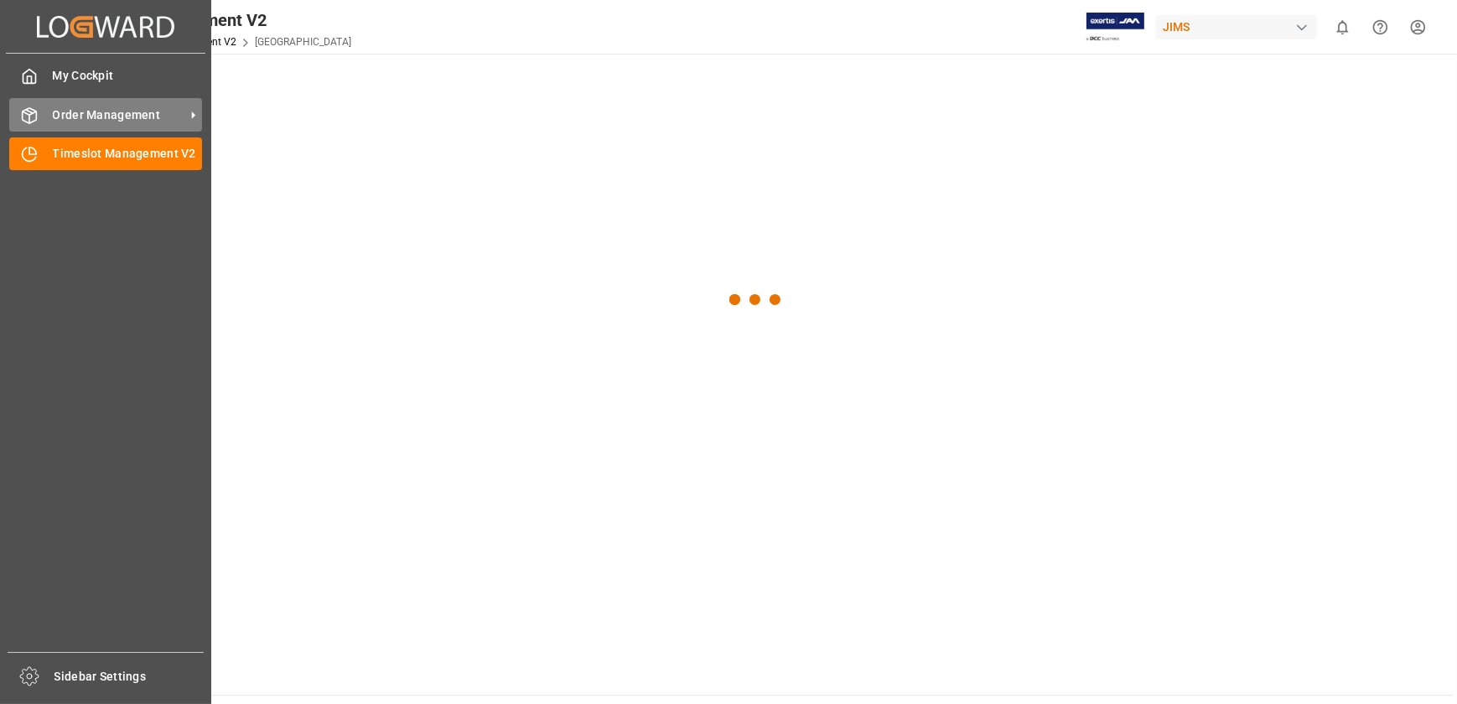  Describe the element at coordinates (127, 153) in the screenshot. I see `span: Timeslot Management V2` at that location.